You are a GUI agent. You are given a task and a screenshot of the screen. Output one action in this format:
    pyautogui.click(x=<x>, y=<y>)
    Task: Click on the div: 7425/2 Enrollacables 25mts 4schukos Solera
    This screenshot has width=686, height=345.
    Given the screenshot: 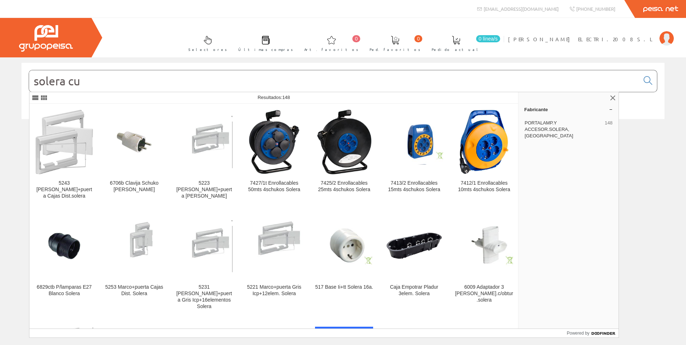 What is the action you would take?
    pyautogui.click(x=344, y=186)
    